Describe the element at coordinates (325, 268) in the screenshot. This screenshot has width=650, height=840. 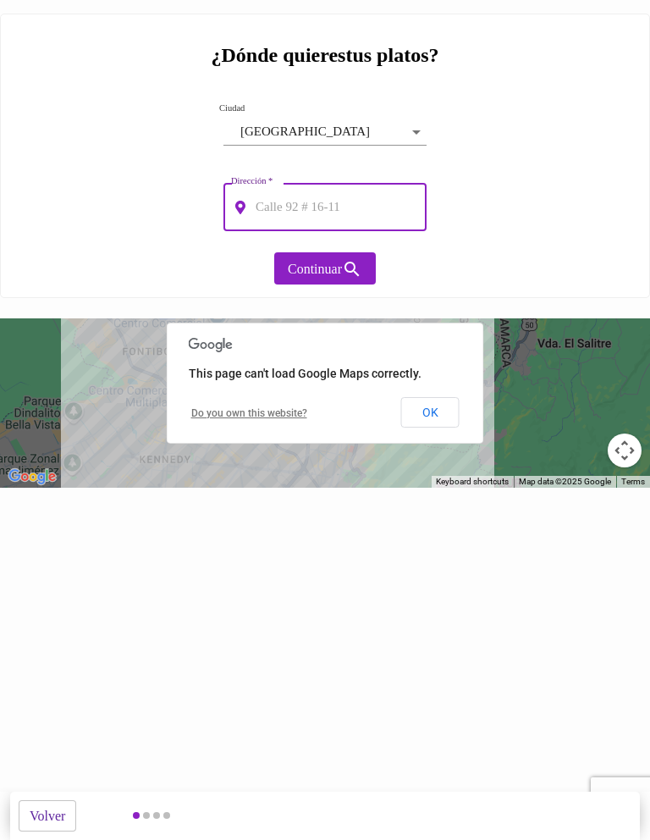
I see `button: Continuar` at that location.